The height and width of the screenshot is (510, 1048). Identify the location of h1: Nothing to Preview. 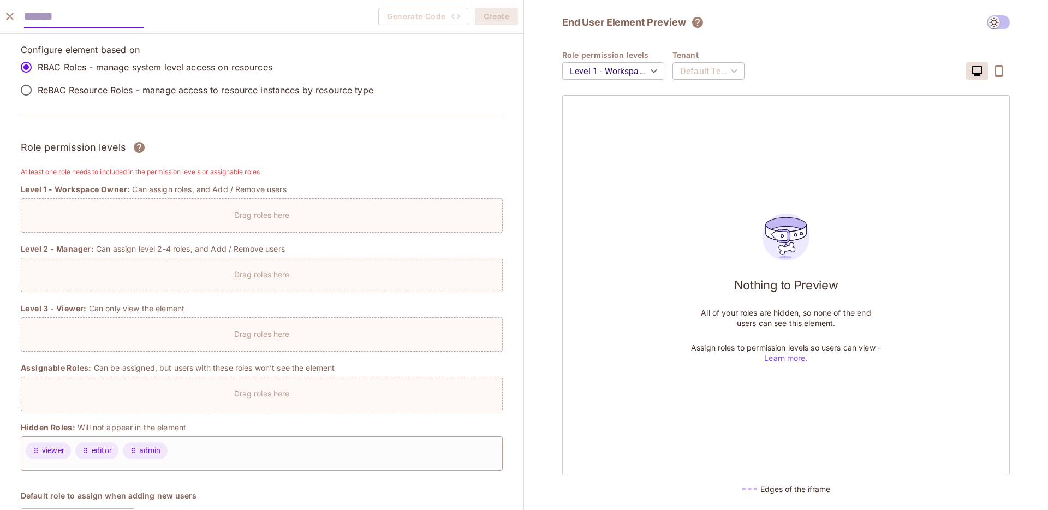
(786, 285).